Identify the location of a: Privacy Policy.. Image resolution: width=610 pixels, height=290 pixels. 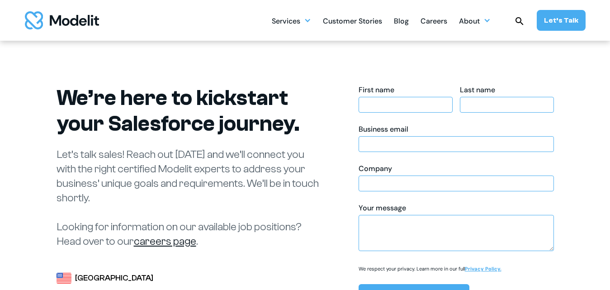
(483, 269).